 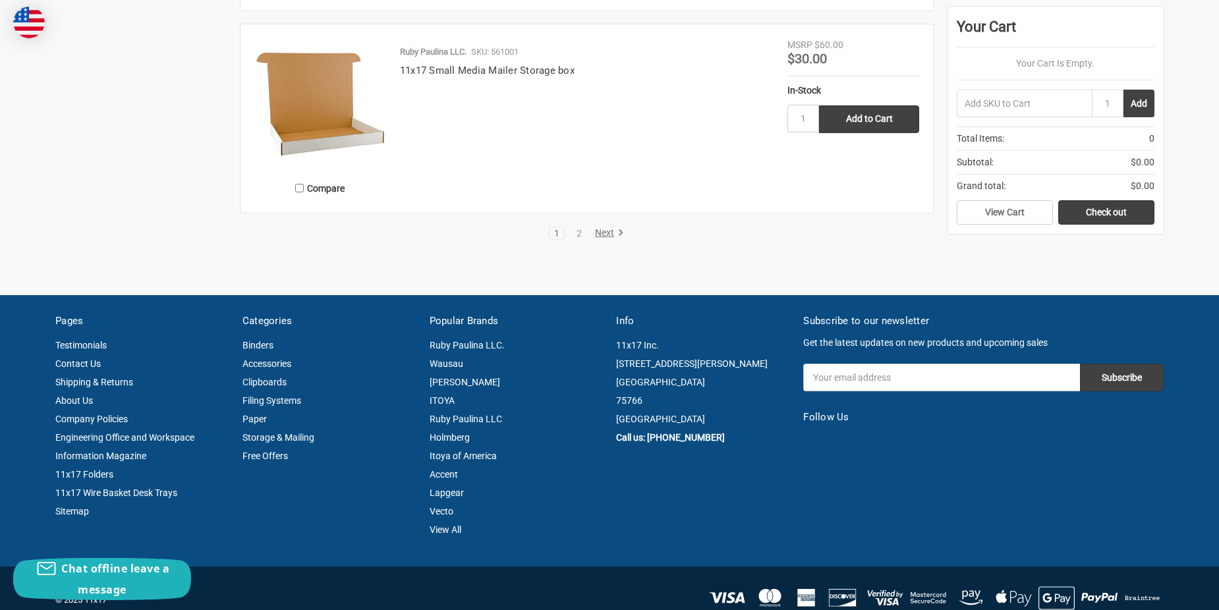 I want to click on a: Binders, so click(x=258, y=345).